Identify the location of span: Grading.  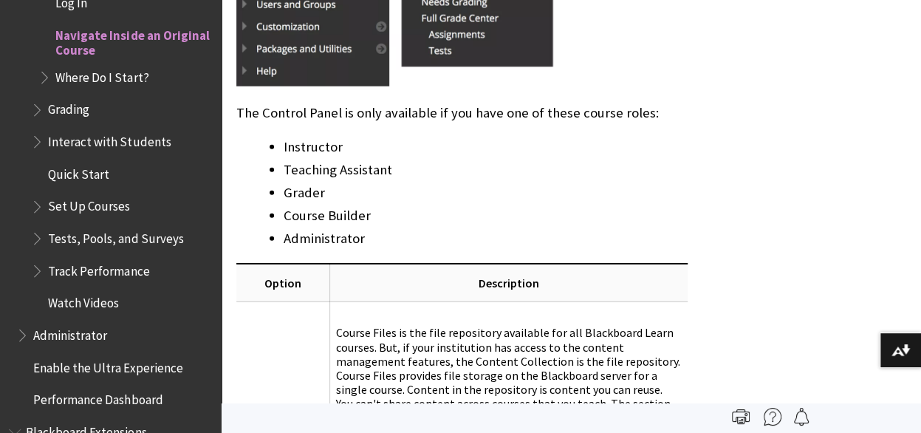
(69, 107).